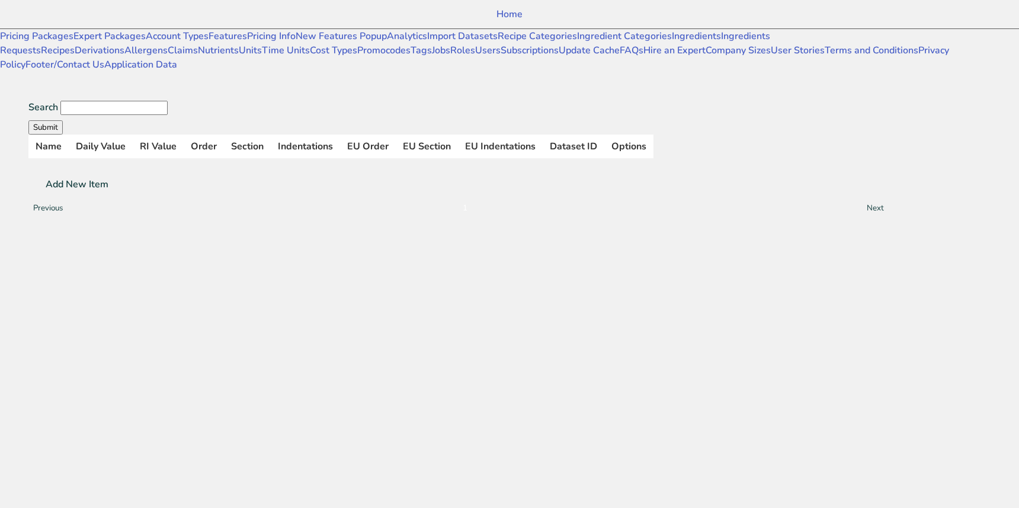 The height and width of the screenshot is (508, 1019). I want to click on a: Promocodes, so click(384, 50).